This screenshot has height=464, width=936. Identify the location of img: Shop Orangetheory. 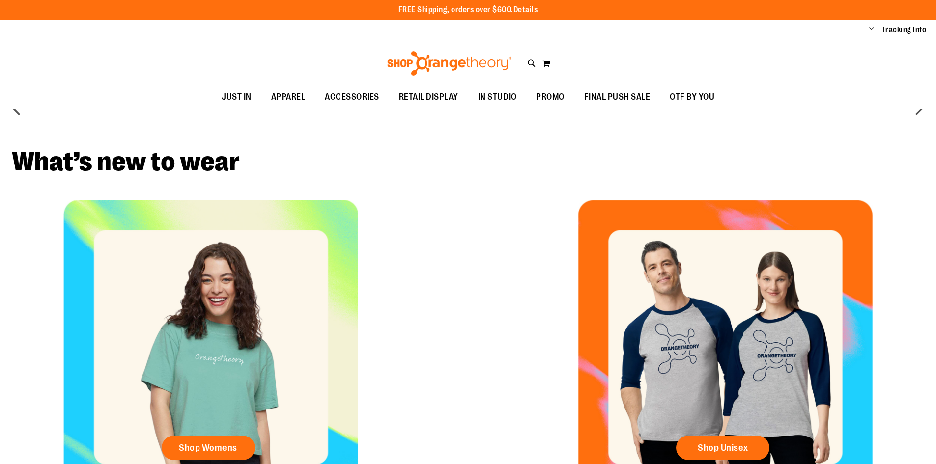
(449, 63).